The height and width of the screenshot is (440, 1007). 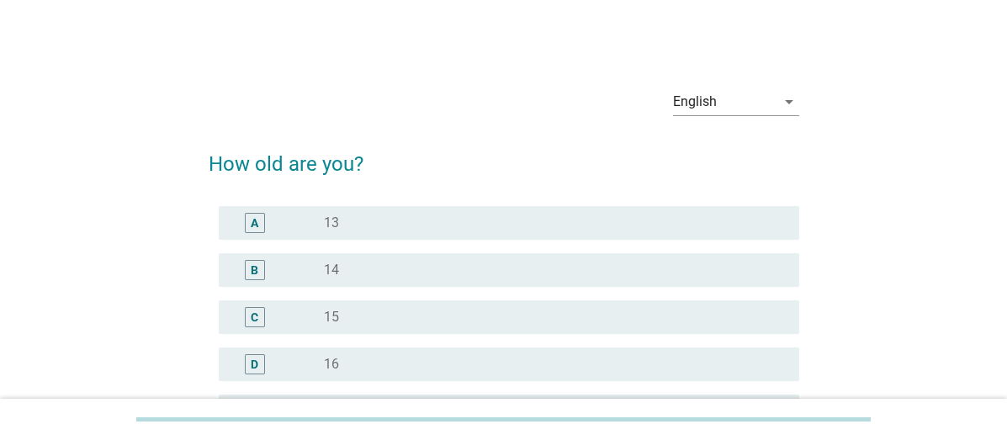 I want to click on div: D, so click(x=254, y=363).